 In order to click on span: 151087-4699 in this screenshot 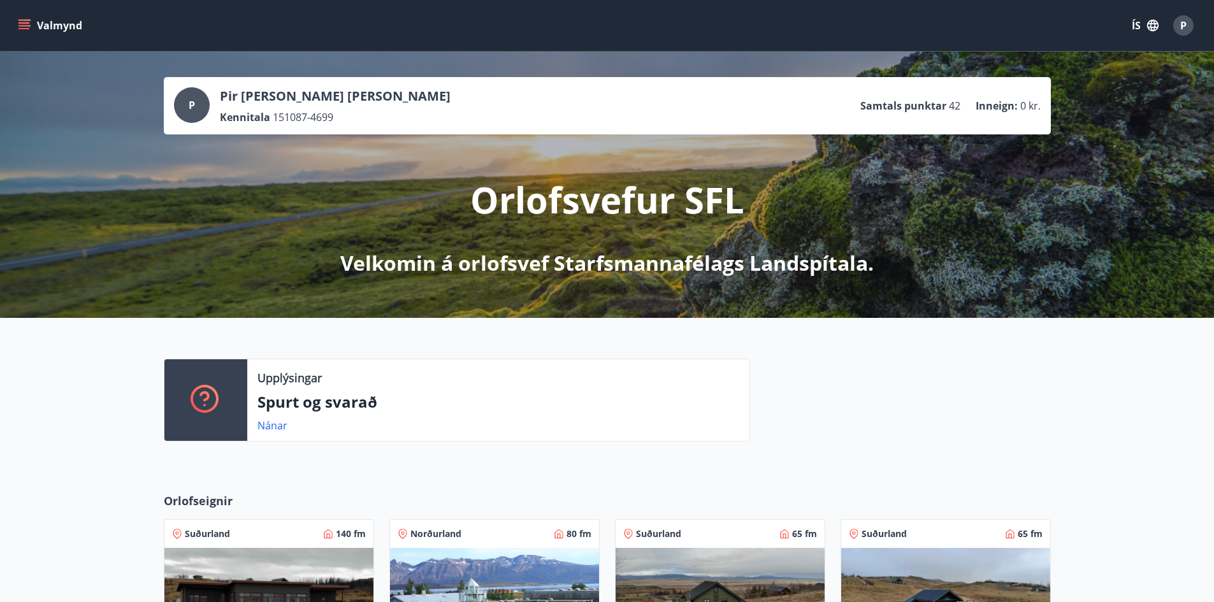, I will do `click(303, 117)`.